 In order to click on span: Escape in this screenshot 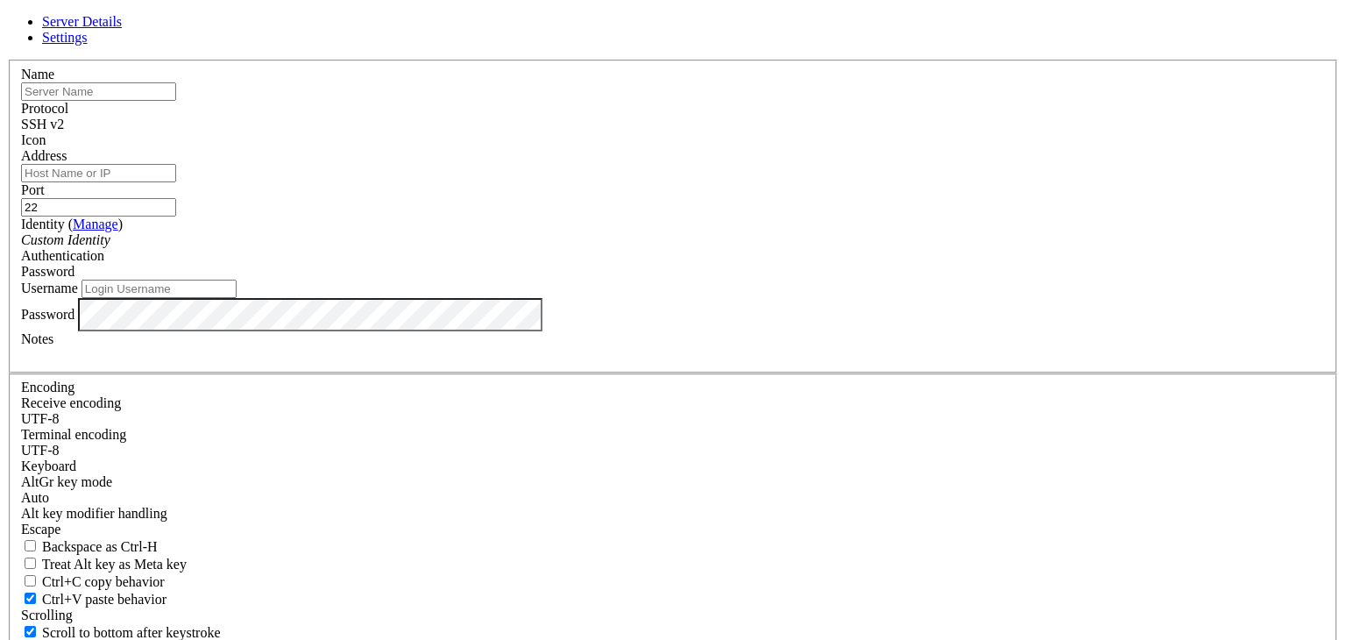, I will do `click(40, 529)`.